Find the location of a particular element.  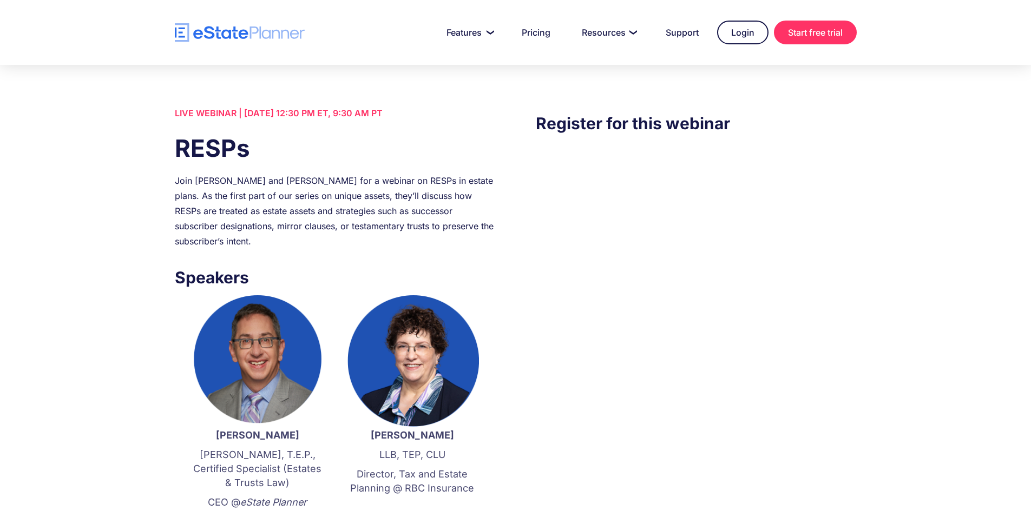

em: eState Planner is located at coordinates (273, 502).